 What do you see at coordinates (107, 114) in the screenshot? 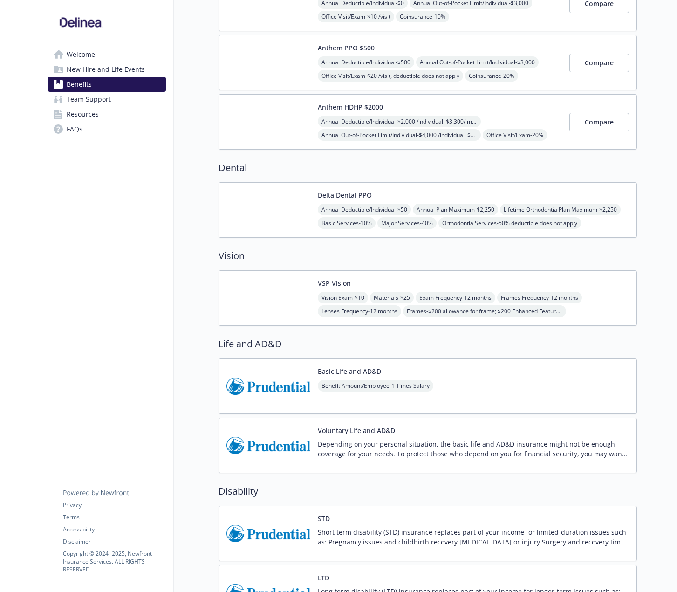
I see `a: Resources` at bounding box center [107, 114].